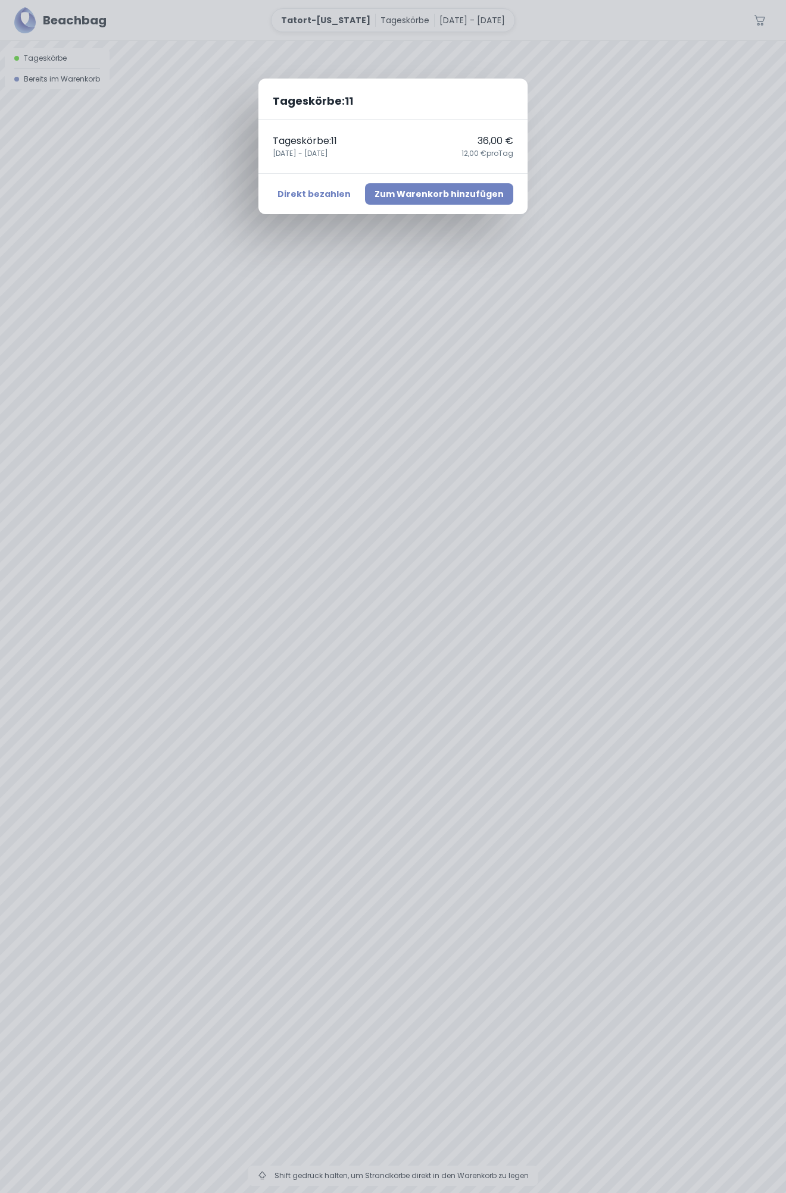 This screenshot has height=1193, width=786. What do you see at coordinates (487, 154) in the screenshot?
I see `span: 12,00 € pro Tag` at bounding box center [487, 154].